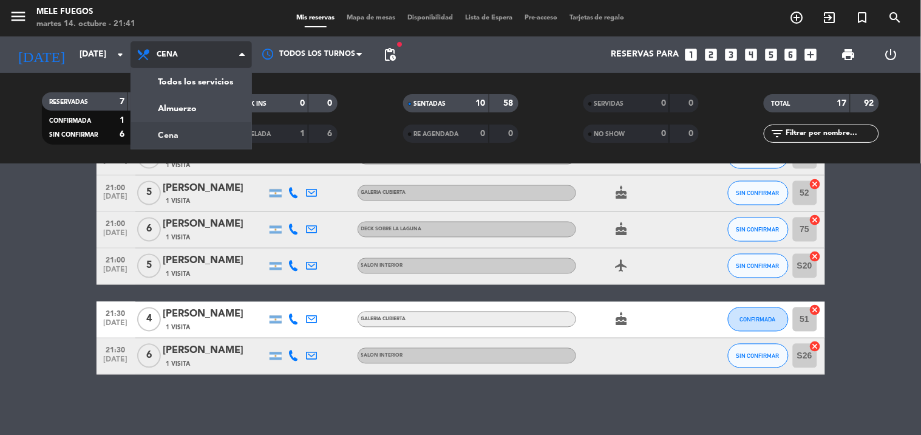 Image resolution: width=921 pixels, height=435 pixels. What do you see at coordinates (771, 55) in the screenshot?
I see `i: looks_5` at bounding box center [771, 55].